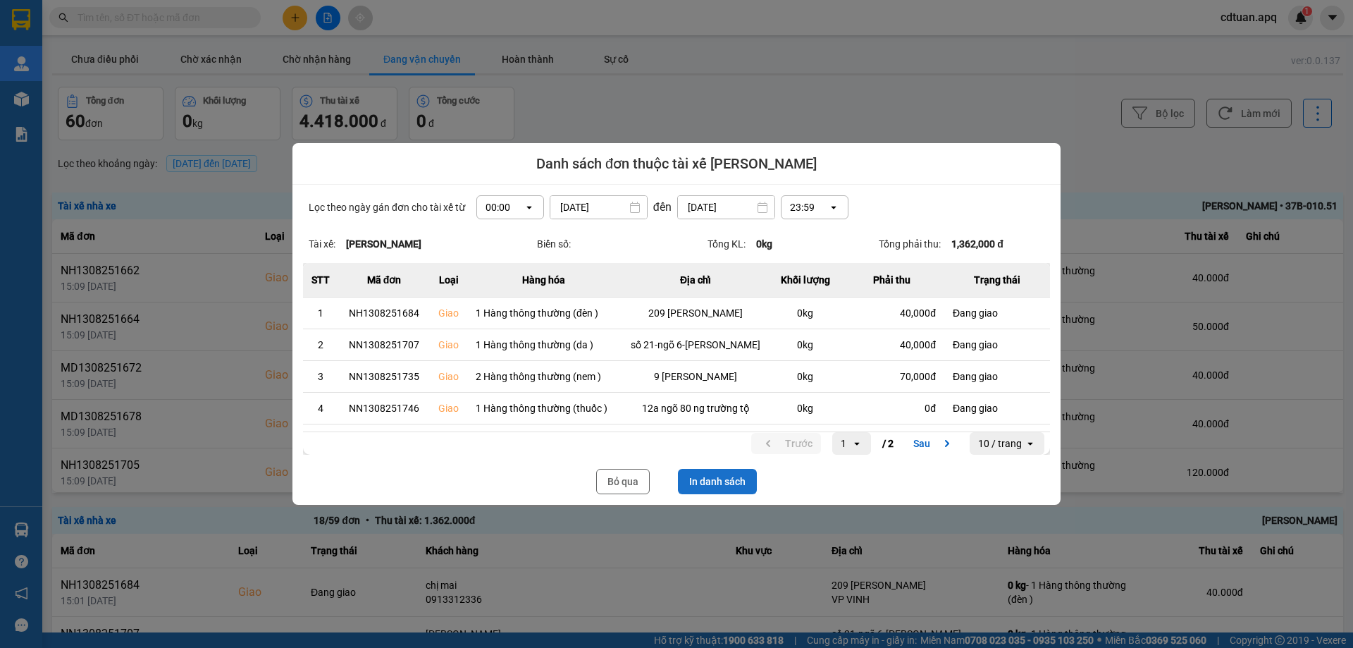  What do you see at coordinates (384, 408) in the screenshot?
I see `div: NN1308251746` at bounding box center [384, 408].